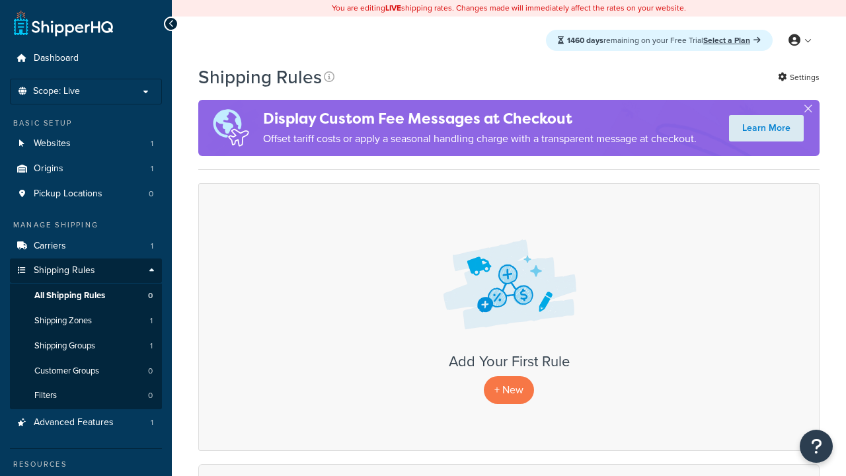 This screenshot has width=846, height=476. Describe the element at coordinates (65, 346) in the screenshot. I see `span: Shipping Groups` at that location.